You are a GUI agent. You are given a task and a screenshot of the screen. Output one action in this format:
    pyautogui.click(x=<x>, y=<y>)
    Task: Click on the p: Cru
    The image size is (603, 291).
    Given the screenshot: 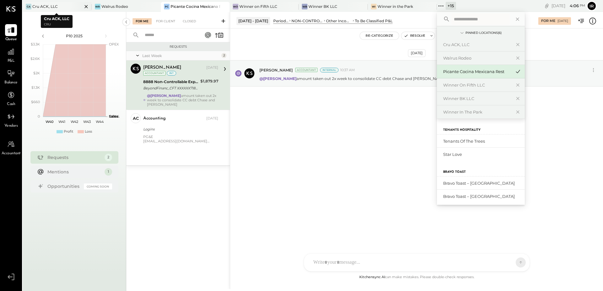 What is the action you would take?
    pyautogui.click(x=57, y=24)
    